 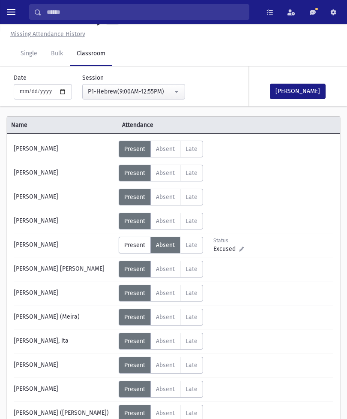 I want to click on div: Status, so click(x=232, y=241).